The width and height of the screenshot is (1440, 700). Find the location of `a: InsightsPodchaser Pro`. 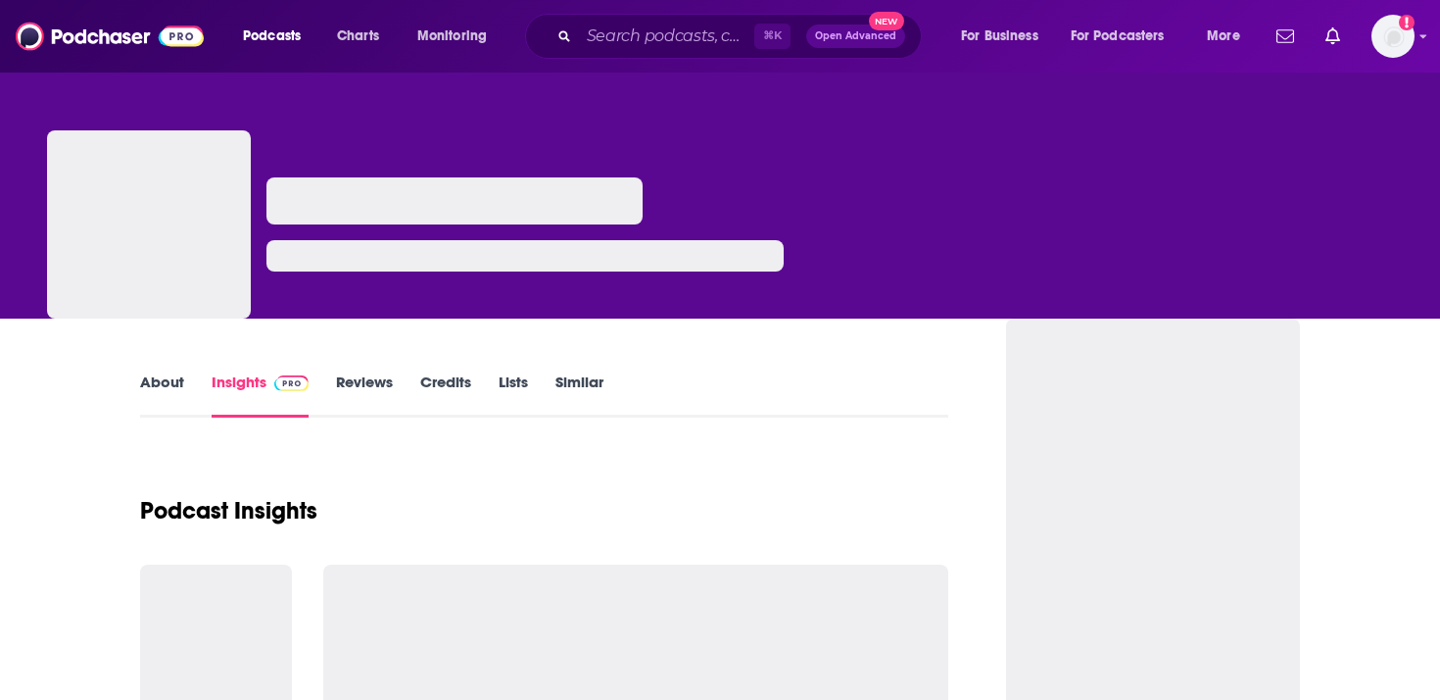

a: InsightsPodchaser Pro is located at coordinates (260, 395).